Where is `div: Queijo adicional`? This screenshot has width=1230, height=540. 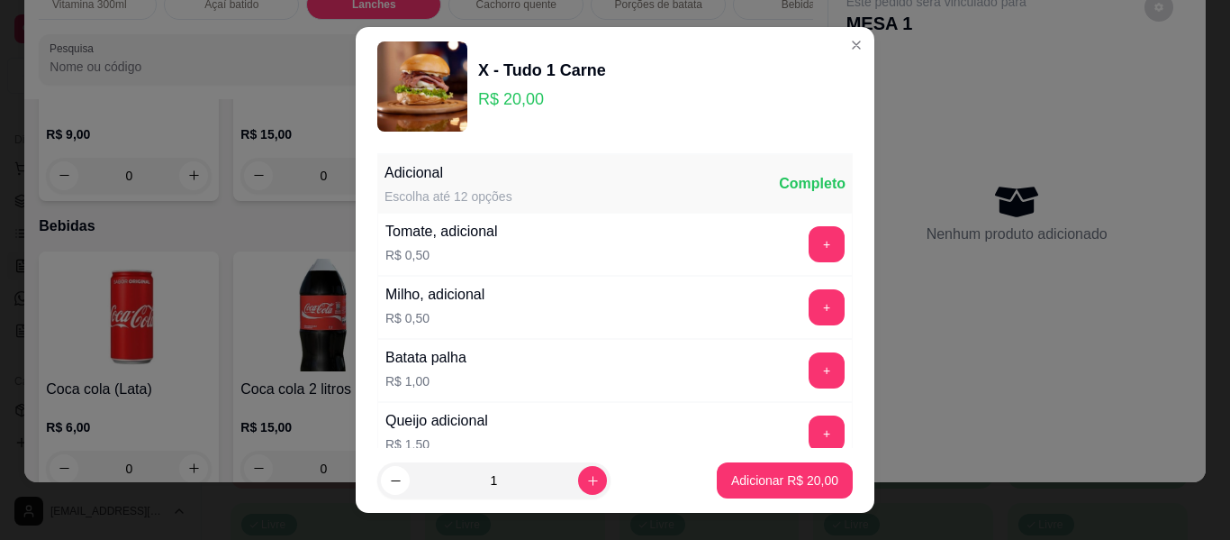 div: Queijo adicional is located at coordinates (437, 421).